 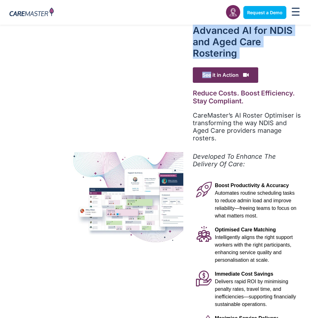 I want to click on h2: Reduce Costs. Boost Efficiency. Stay Compliant., so click(x=247, y=97).